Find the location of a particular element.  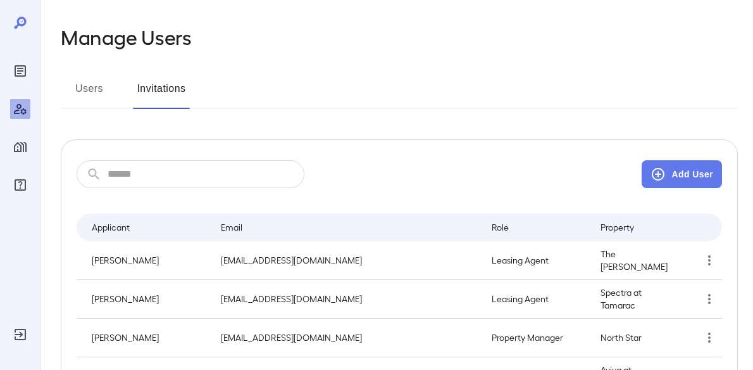

button: Add User is located at coordinates (681, 174).